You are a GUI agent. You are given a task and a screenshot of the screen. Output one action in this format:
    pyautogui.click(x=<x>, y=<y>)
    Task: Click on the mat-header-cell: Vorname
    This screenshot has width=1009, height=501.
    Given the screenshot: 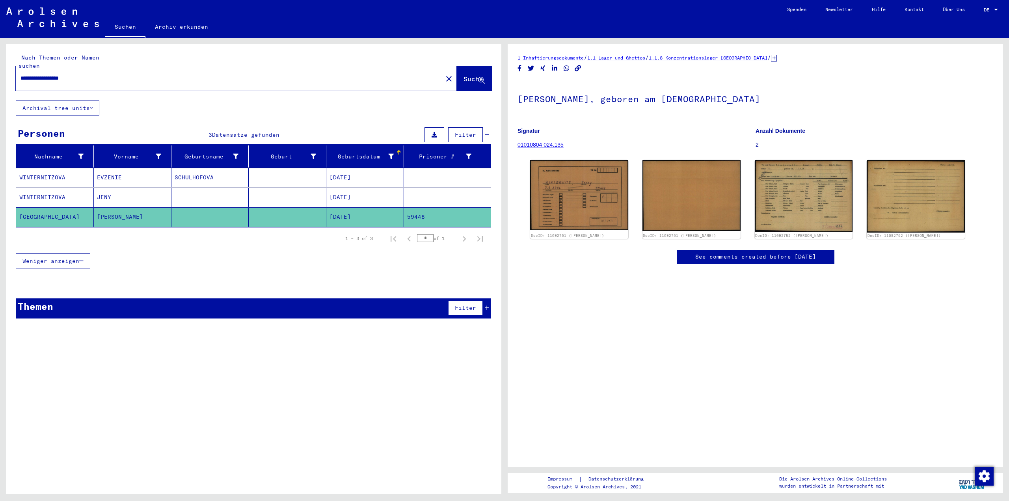 What is the action you would take?
    pyautogui.click(x=132, y=157)
    